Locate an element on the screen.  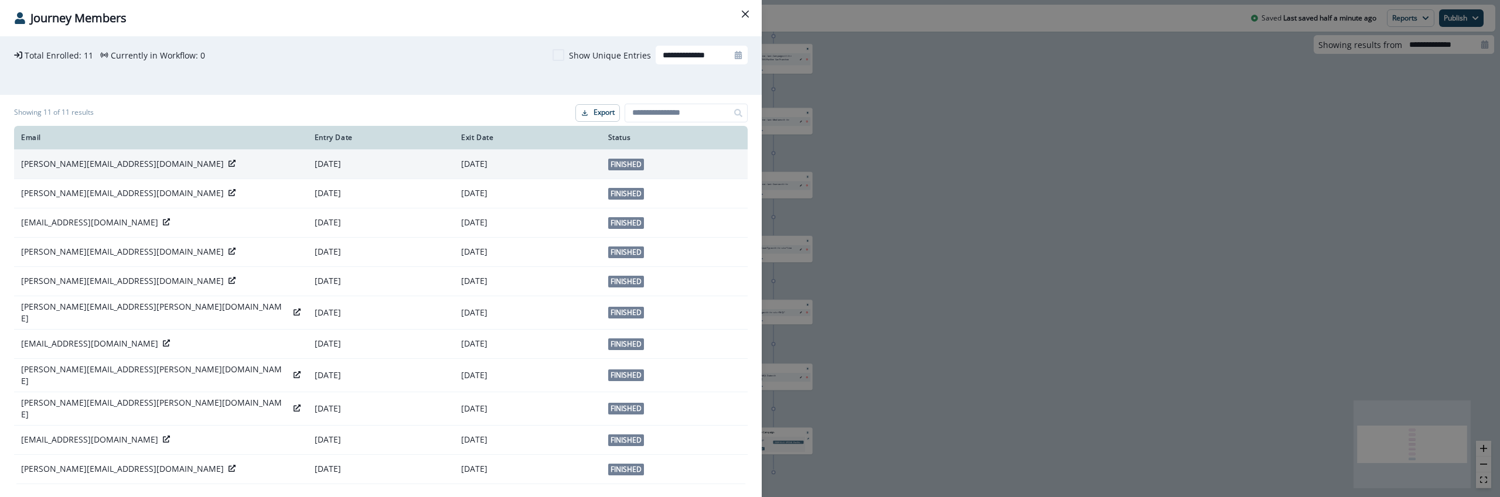
p: 11 is located at coordinates (88, 55).